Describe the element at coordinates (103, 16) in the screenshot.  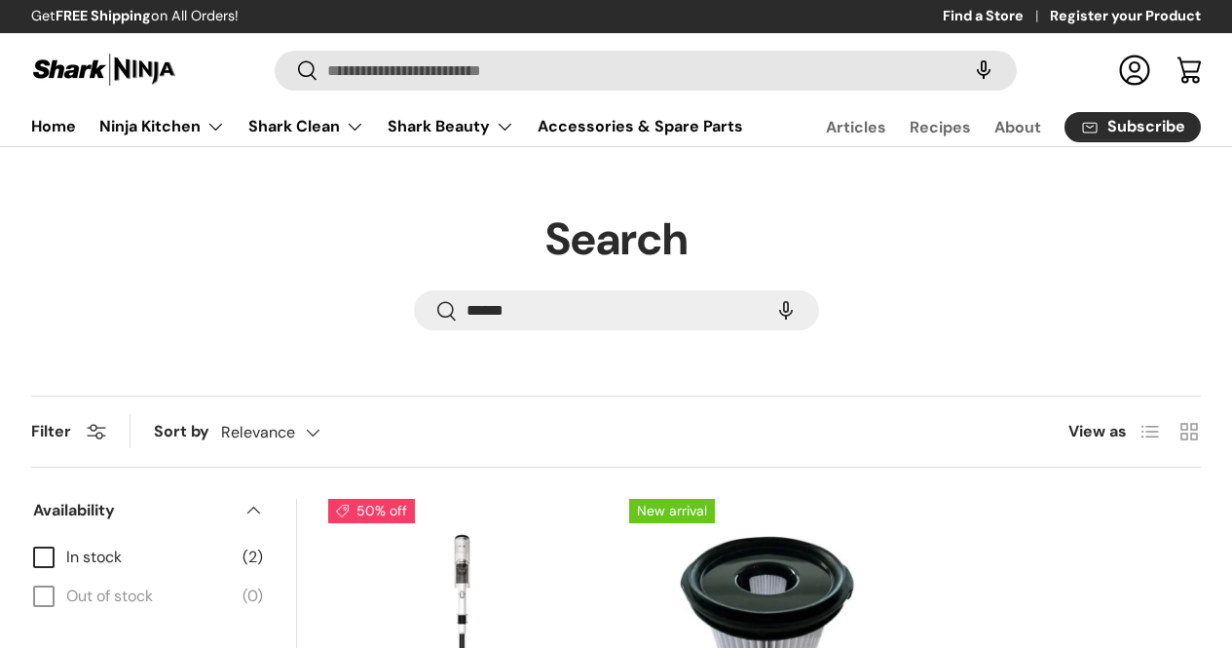
I see `strong: FREE Shipping` at that location.